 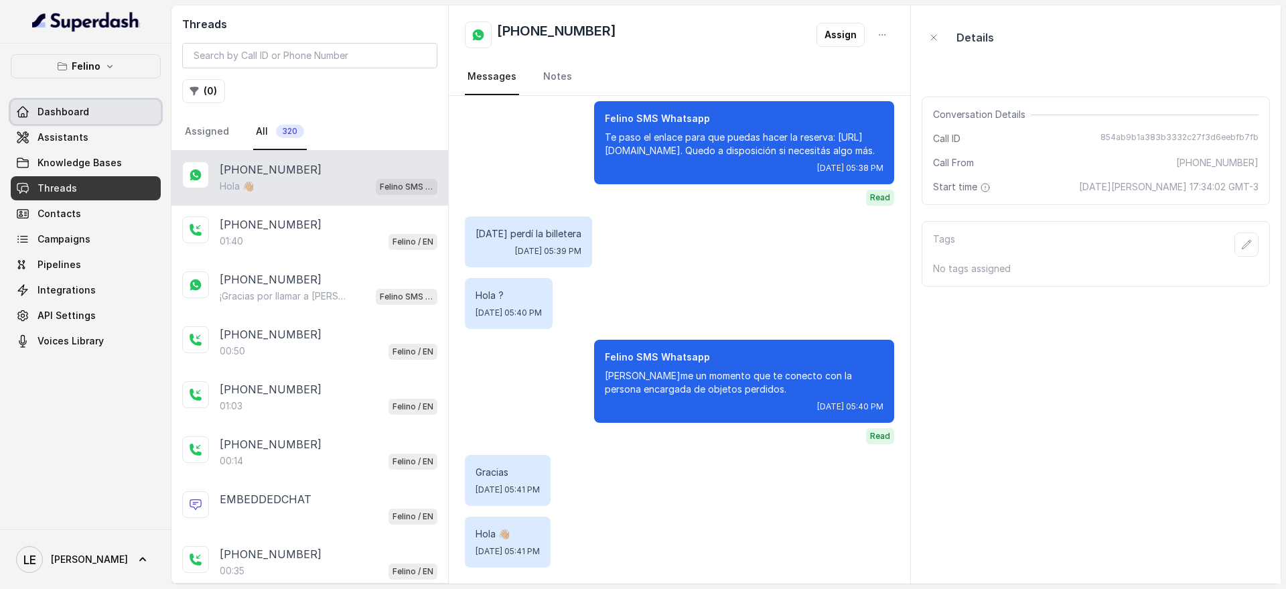 What do you see at coordinates (86, 315) in the screenshot?
I see `a: API Settings` at bounding box center [86, 315].